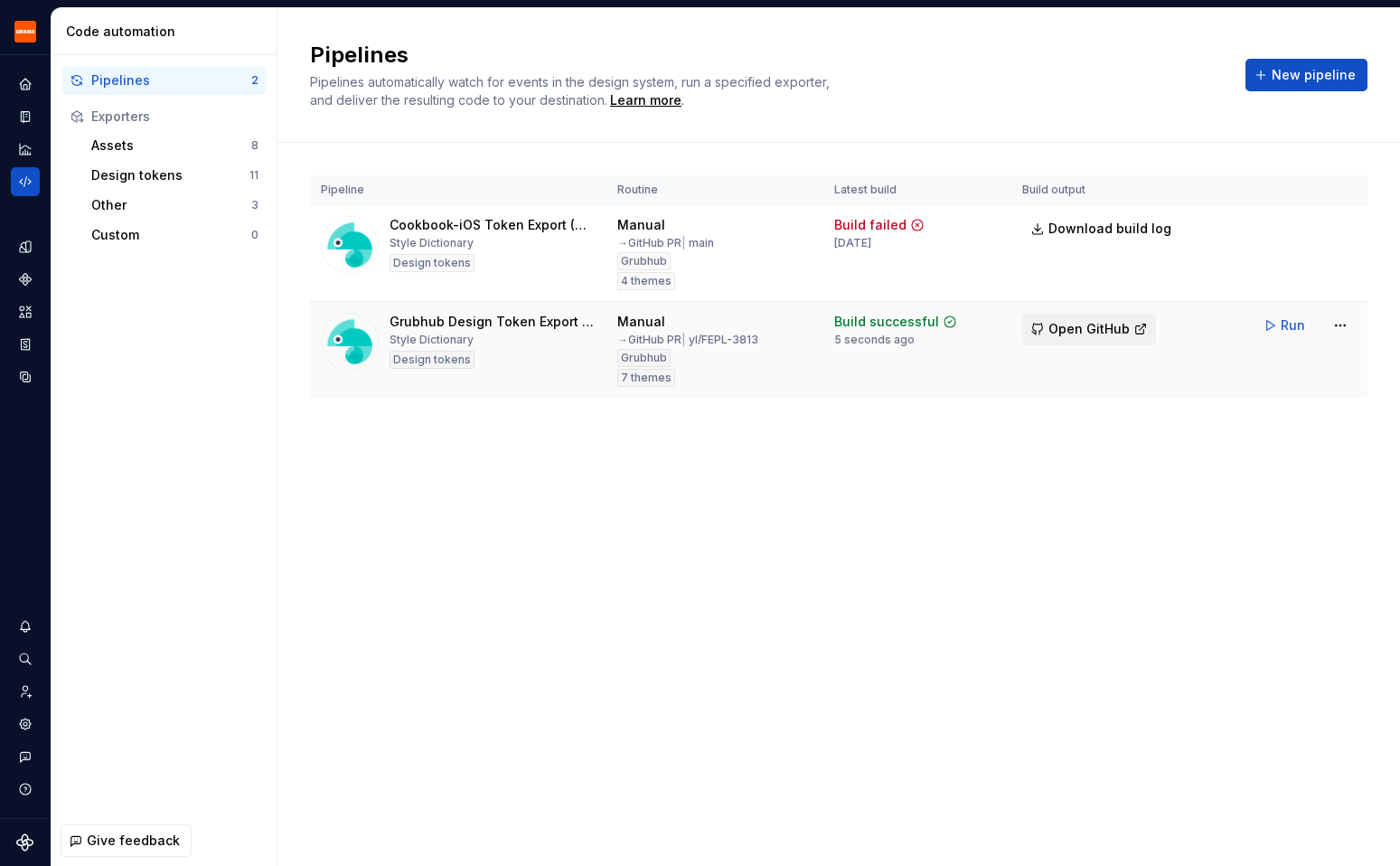  What do you see at coordinates (458, 190) in the screenshot?
I see `th: Pipeline` at bounding box center [458, 190].